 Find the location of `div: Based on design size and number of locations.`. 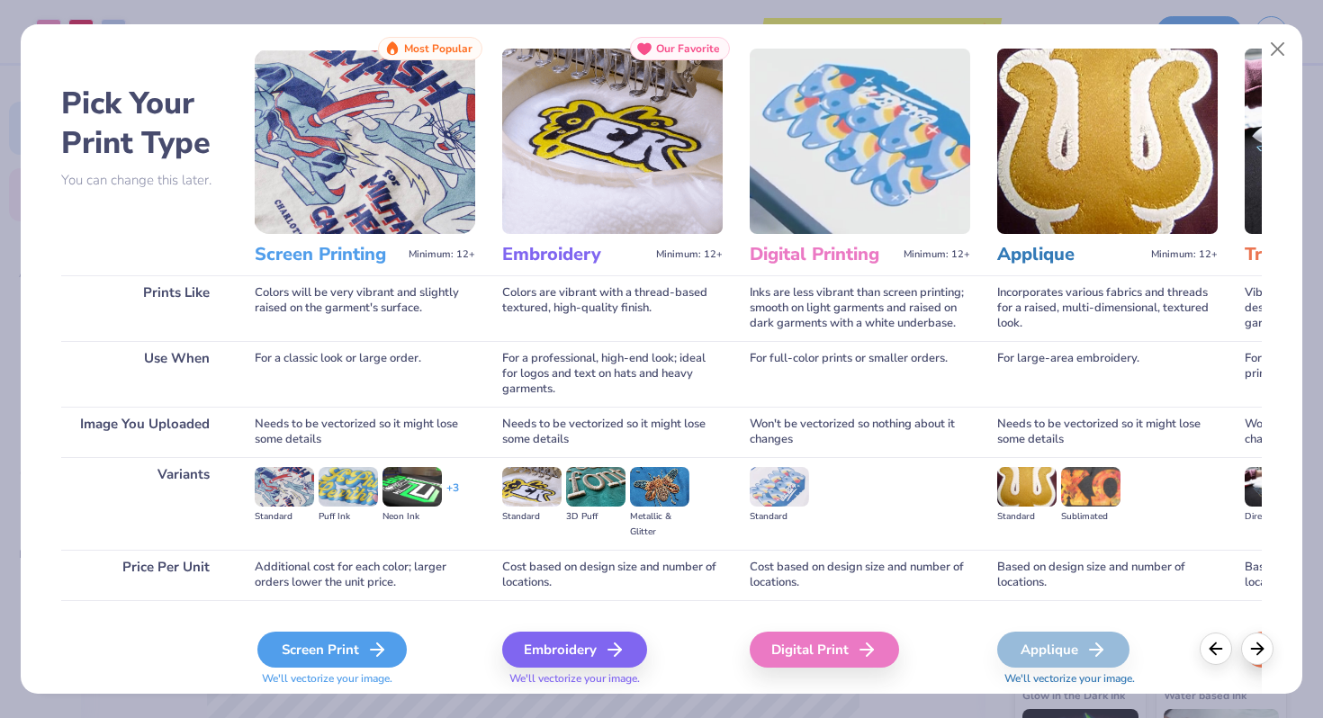

div: Based on design size and number of locations. is located at coordinates (1107, 575).